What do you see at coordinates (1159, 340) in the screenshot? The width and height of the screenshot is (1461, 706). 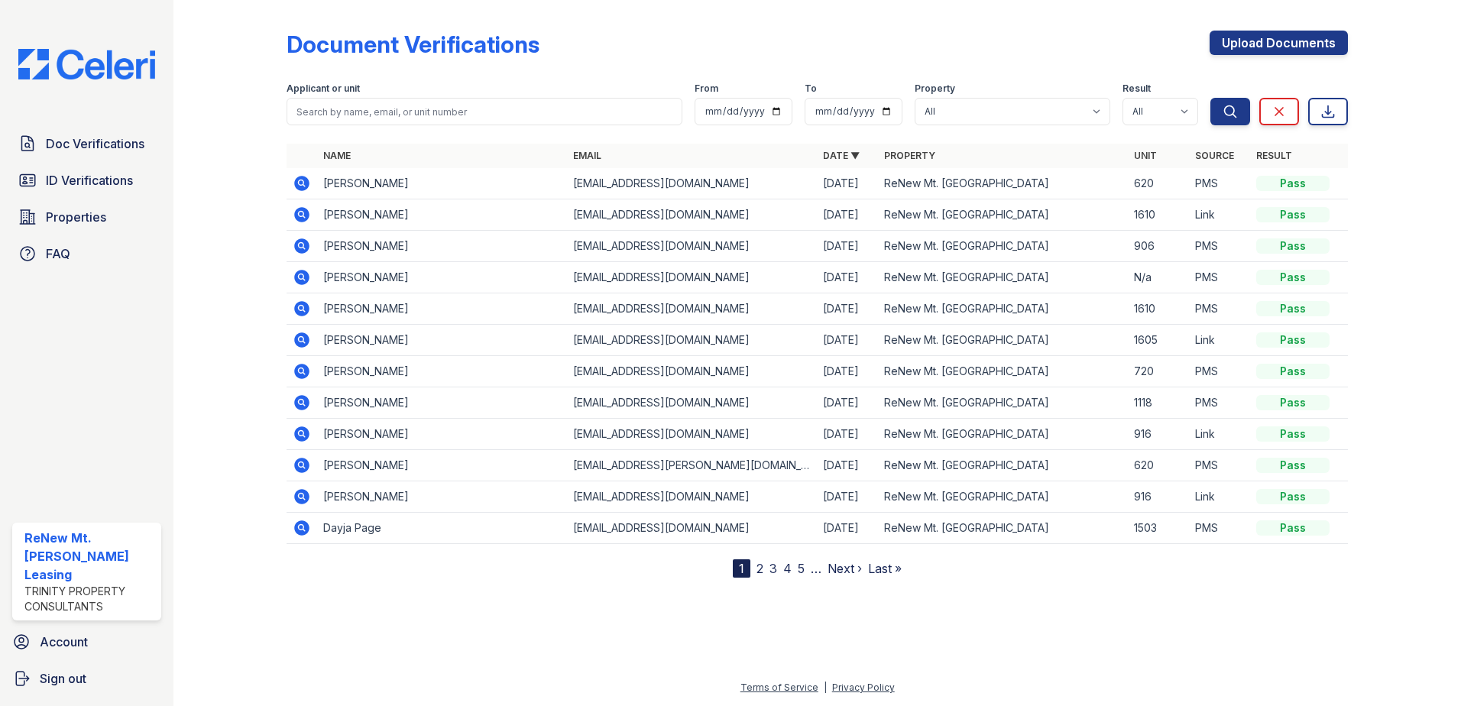 I see `td: 1605` at bounding box center [1159, 340].